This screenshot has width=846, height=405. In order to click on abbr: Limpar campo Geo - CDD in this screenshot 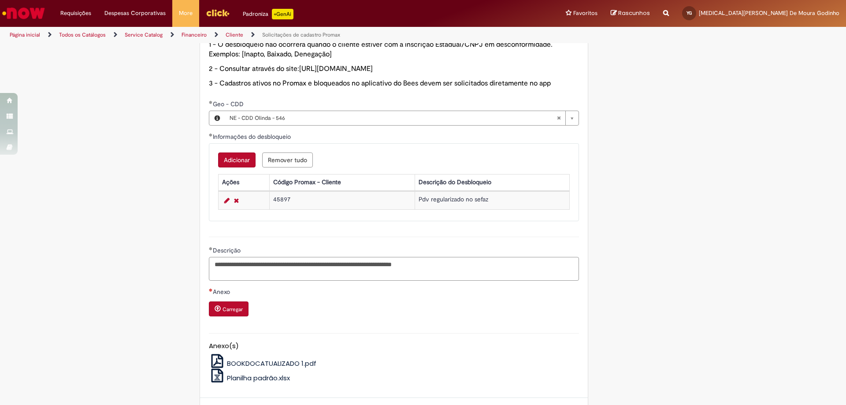, I will do `click(559, 118)`.